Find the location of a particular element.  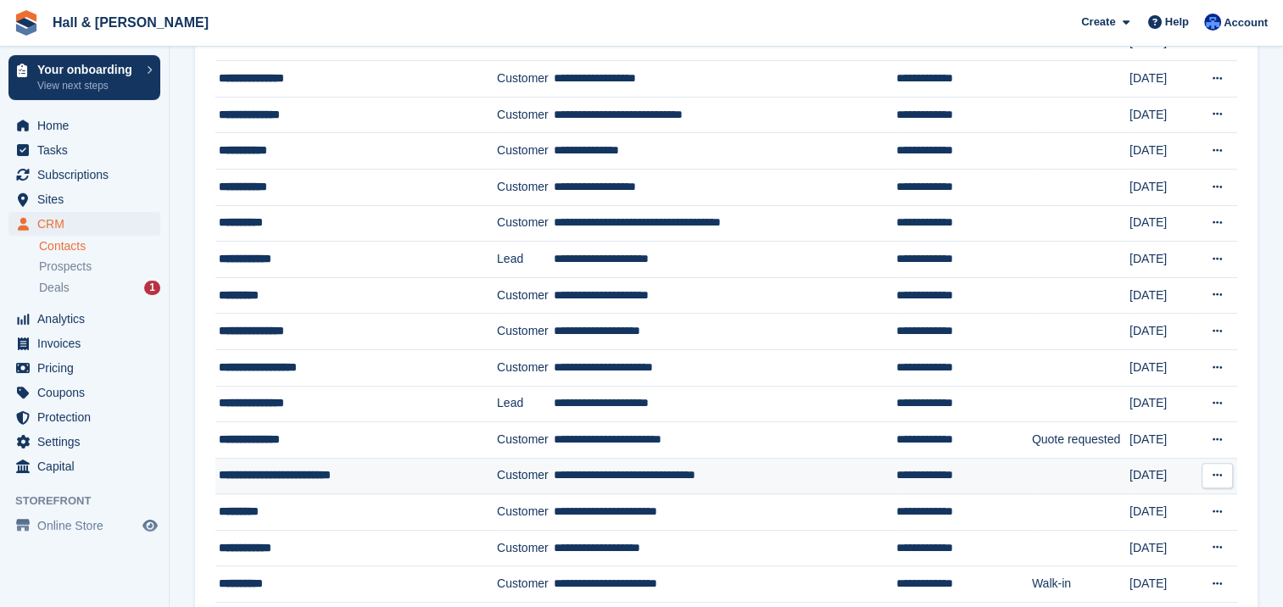

span: Prospects is located at coordinates (65, 266).